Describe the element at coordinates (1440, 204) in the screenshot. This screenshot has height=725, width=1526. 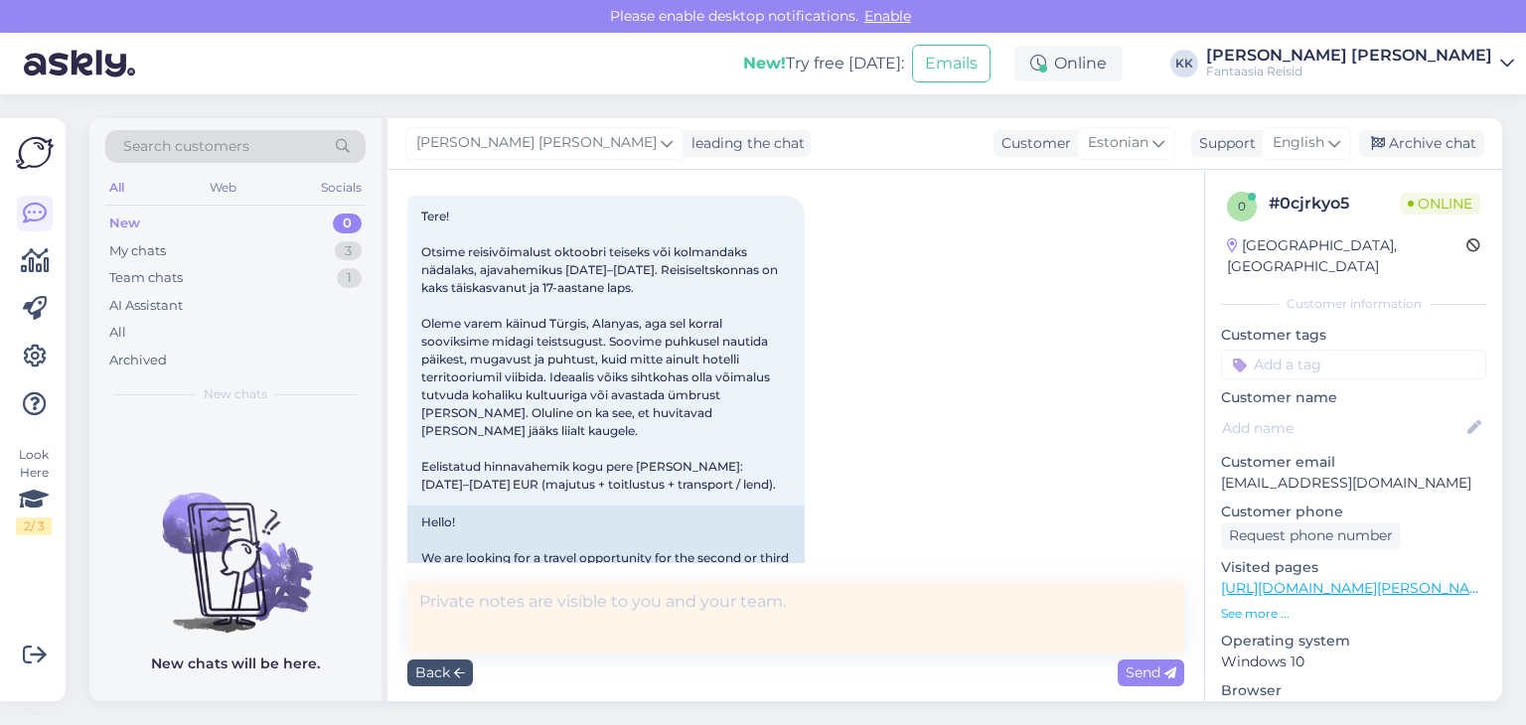
I see `span: Online` at that location.